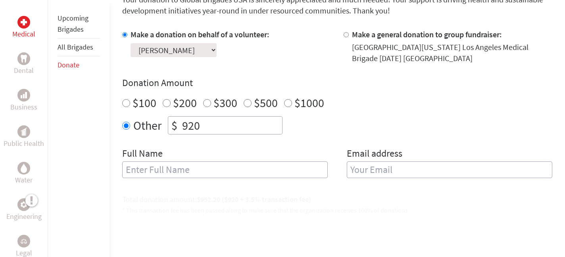 Image resolution: width=565 pixels, height=257 pixels. Describe the element at coordinates (309, 103) in the screenshot. I see `label: $1000` at that location.